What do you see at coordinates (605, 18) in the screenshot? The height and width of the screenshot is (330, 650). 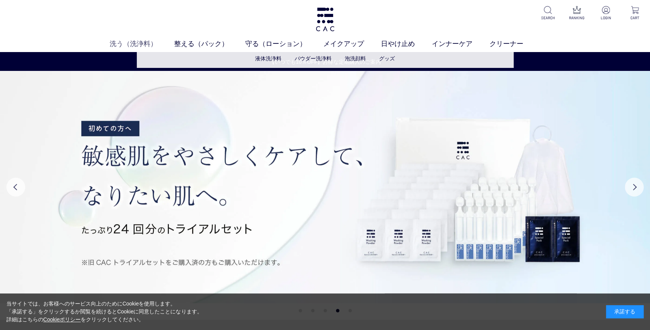 I see `p: LOGIN` at bounding box center [605, 18].